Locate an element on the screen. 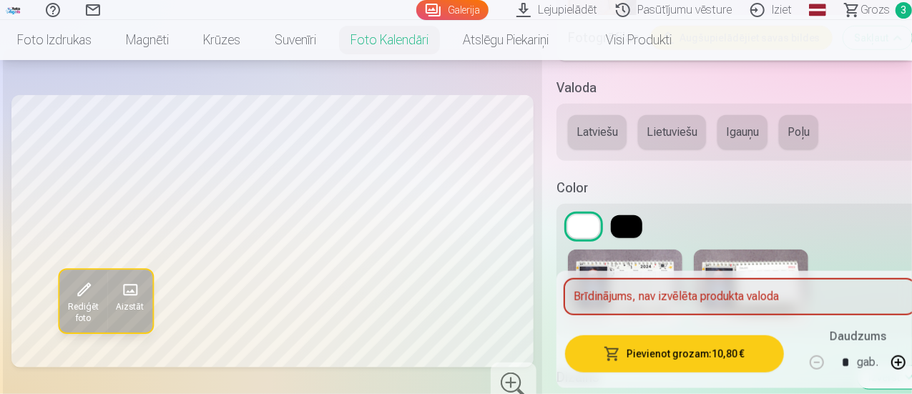 Image resolution: width=912 pixels, height=394 pixels. button: Pievienot grozam:10,80 € is located at coordinates (674, 354).